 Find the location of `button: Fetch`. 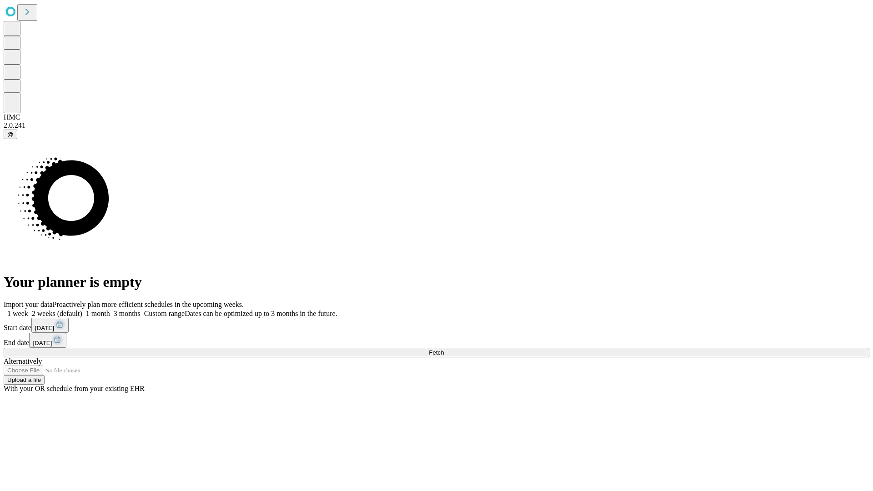

button: Fetch is located at coordinates (436, 352).